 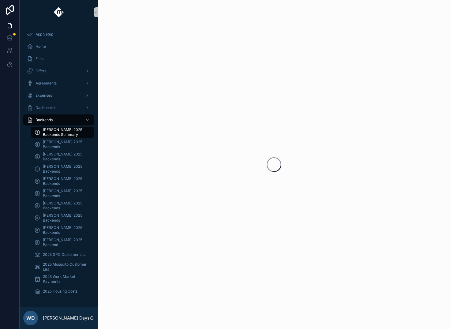 I want to click on a: Dashboards, so click(x=59, y=108).